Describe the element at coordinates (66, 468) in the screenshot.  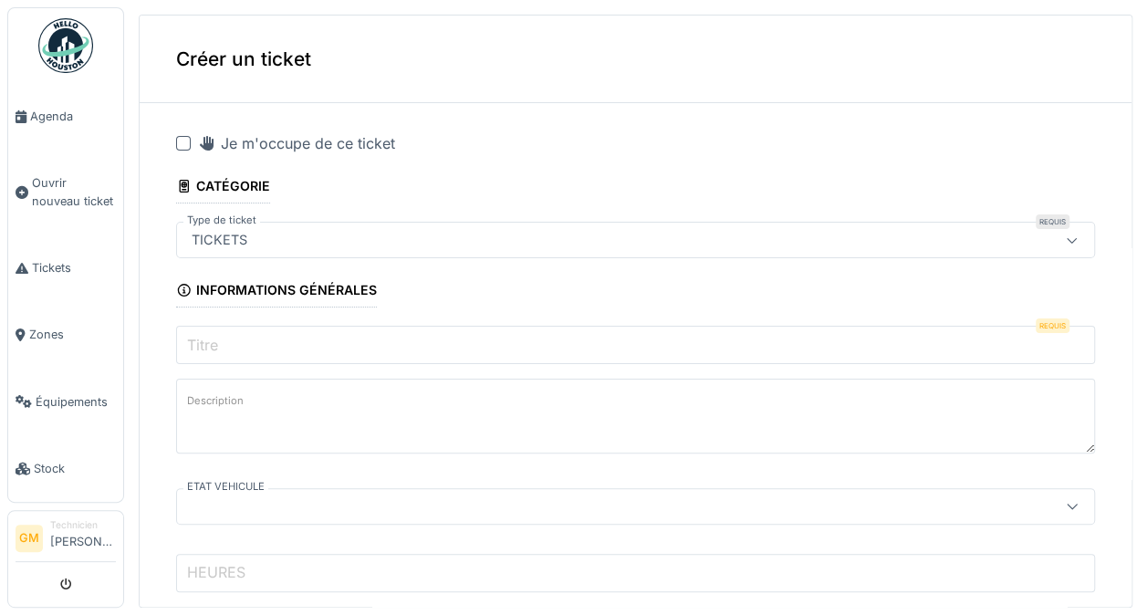
I see `a: Stock` at that location.